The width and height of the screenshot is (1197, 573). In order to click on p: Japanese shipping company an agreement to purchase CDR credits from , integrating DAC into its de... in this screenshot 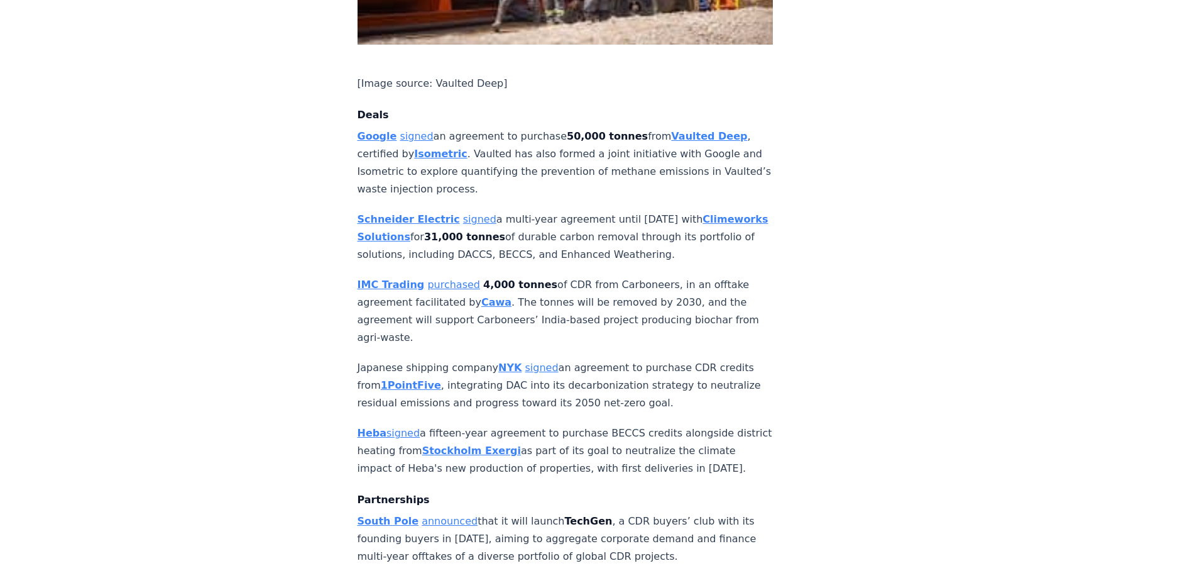, I will do `click(566, 385)`.